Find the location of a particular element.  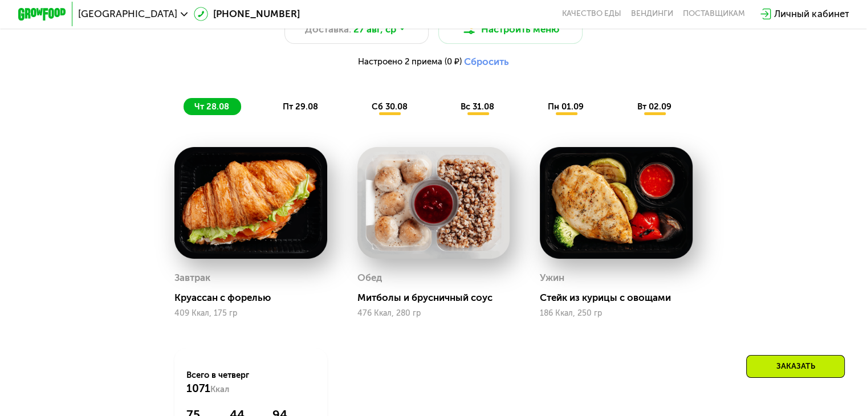

div: 476 Ккал, 280 гр is located at coordinates (434, 313).